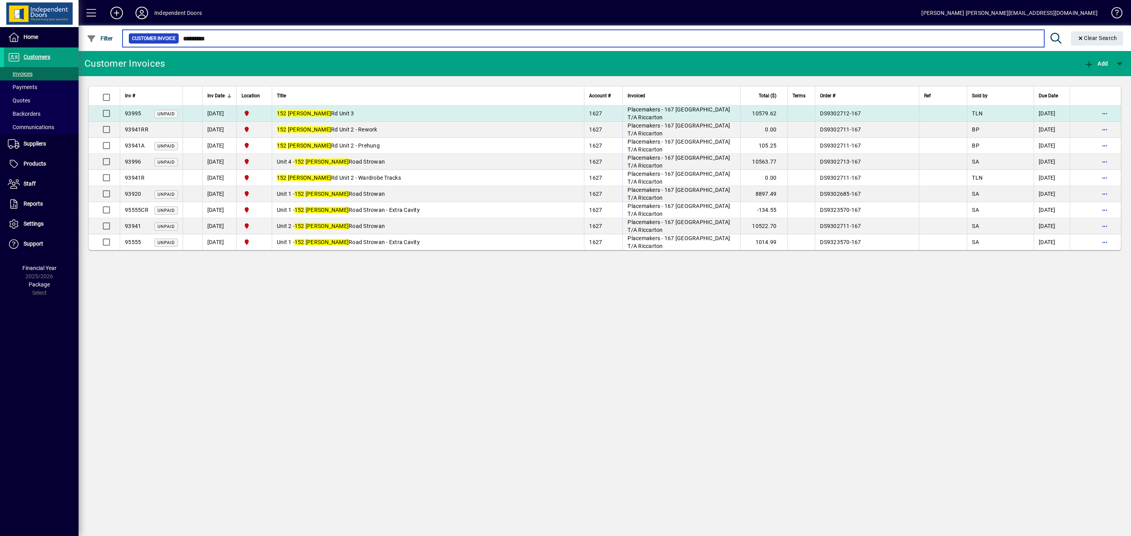 The width and height of the screenshot is (1131, 536). Describe the element at coordinates (41, 101) in the screenshot. I see `a: Quotes` at that location.